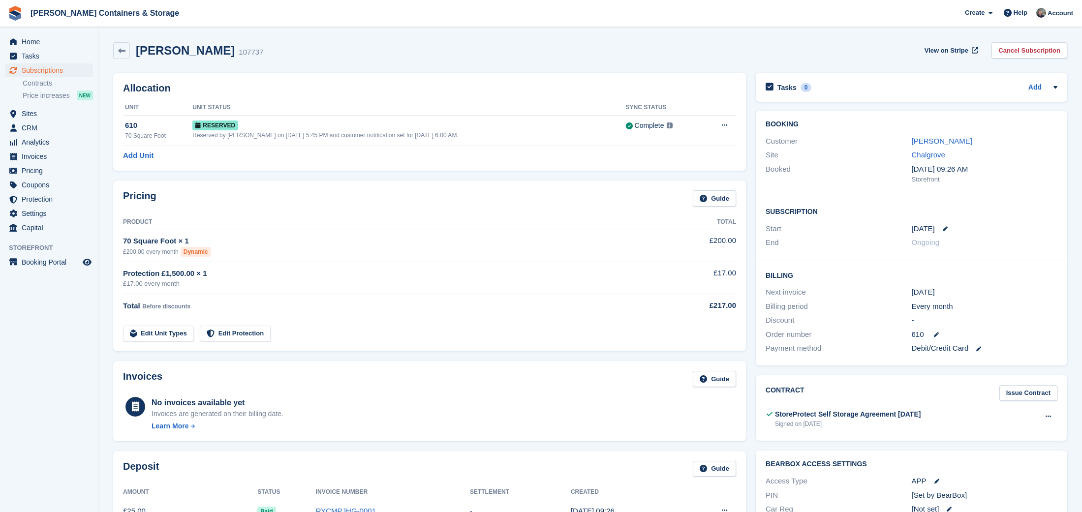 The height and width of the screenshot is (512, 1082). I want to click on span: Booking Portal, so click(51, 262).